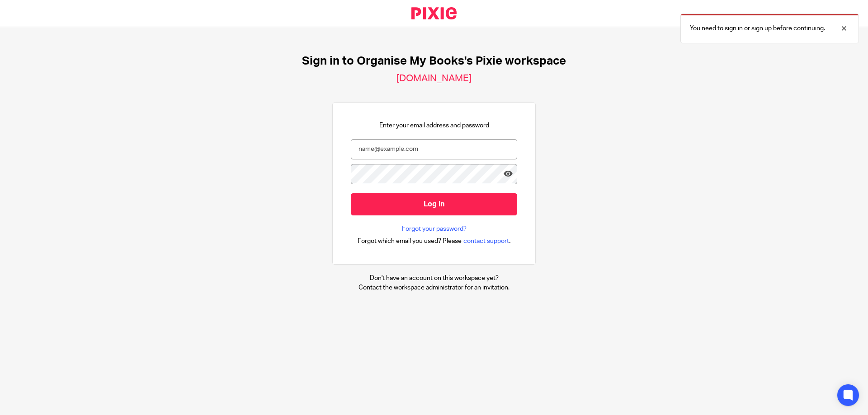 This screenshot has height=415, width=868. Describe the element at coordinates (434, 229) in the screenshot. I see `a: Forgot your password?` at that location.